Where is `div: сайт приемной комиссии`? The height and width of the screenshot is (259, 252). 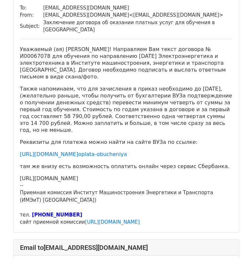
div: сайт приемной комиссии is located at coordinates (126, 222).